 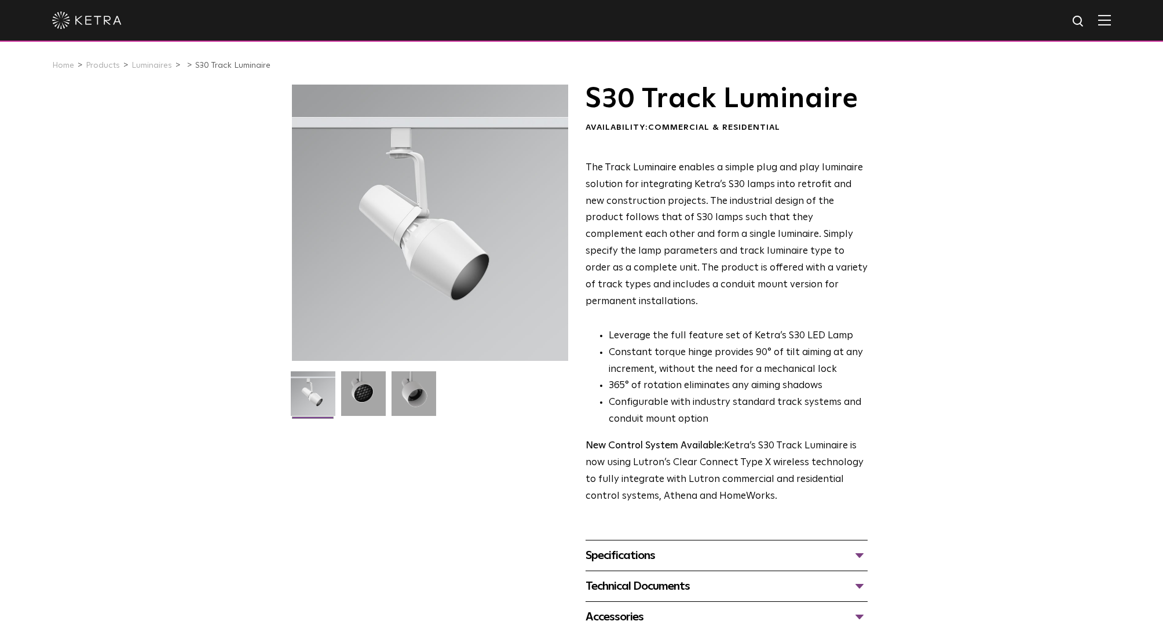 What do you see at coordinates (738, 362) in the screenshot?
I see `li: Constant torque hinge provides 90° of tilt aiming at any increment, without the need for a mechan...` at bounding box center [738, 362].